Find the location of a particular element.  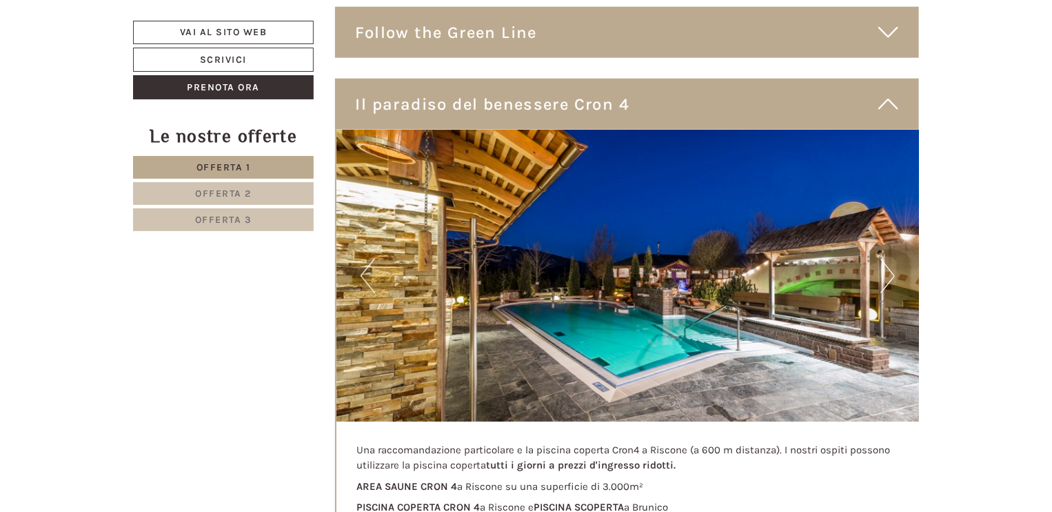

div: Buon giorno, come possiamo aiutarla? is located at coordinates (117, 58).